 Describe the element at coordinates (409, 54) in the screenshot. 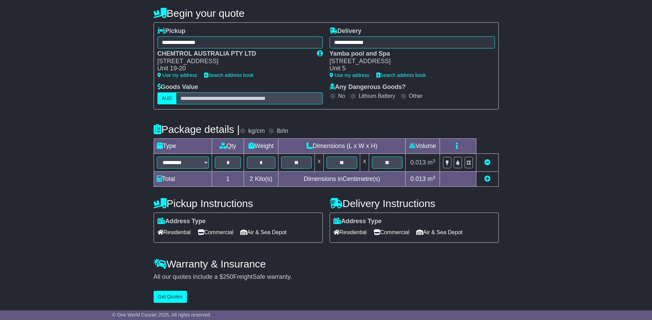

I see `div: Yamba pool and Spa` at that location.